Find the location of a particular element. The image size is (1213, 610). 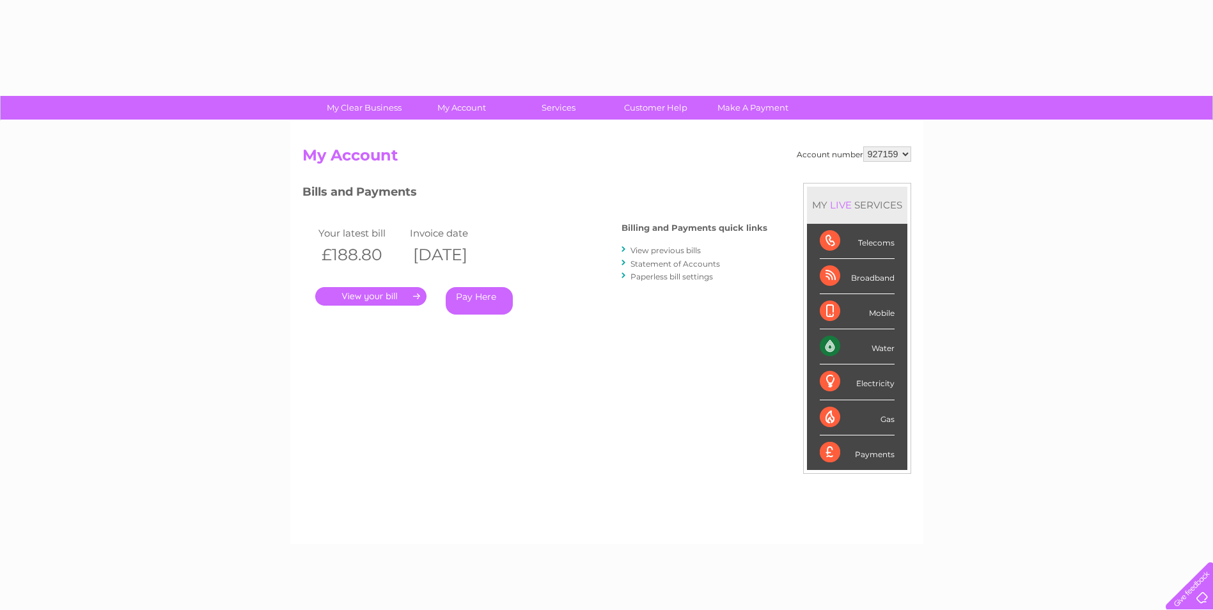

div: Telecoms is located at coordinates (857, 241).